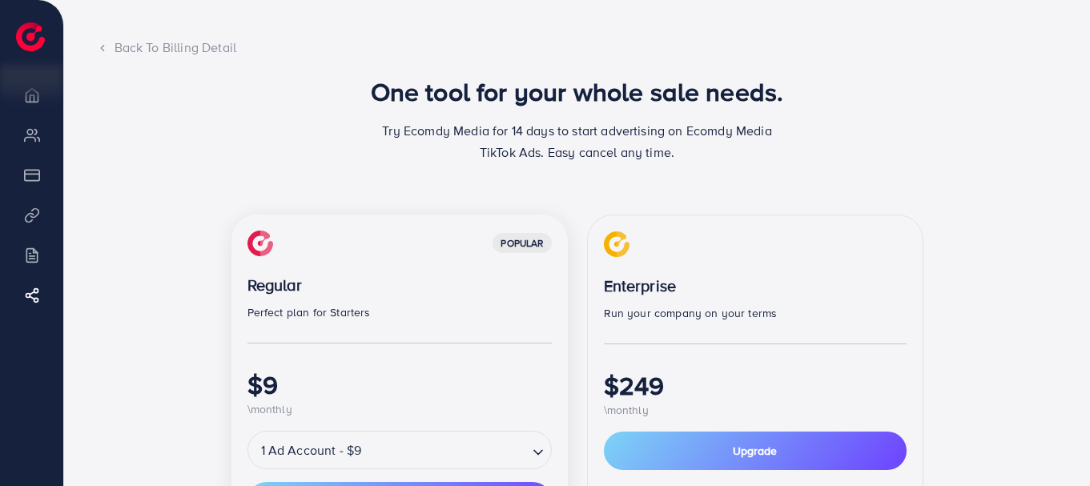  What do you see at coordinates (312, 450) in the screenshot?
I see `span: 1 Ad Account - $9` at bounding box center [312, 450].